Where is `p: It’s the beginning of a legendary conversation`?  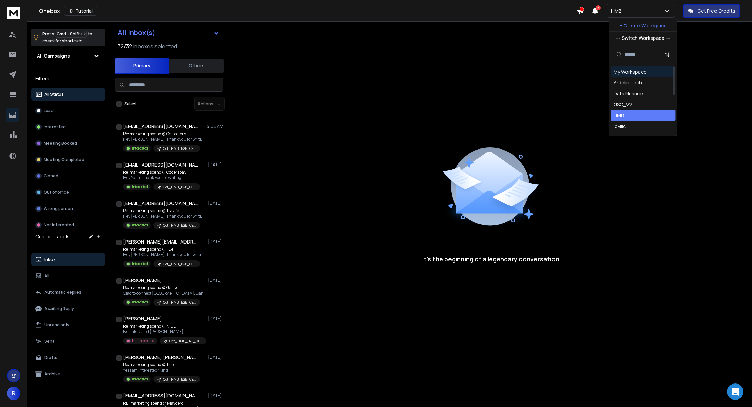 p: It’s the beginning of a legendary conversation is located at coordinates (490, 259).